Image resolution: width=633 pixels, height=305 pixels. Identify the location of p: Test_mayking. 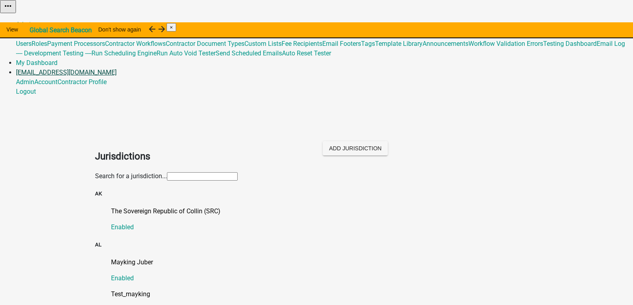
(325, 295).